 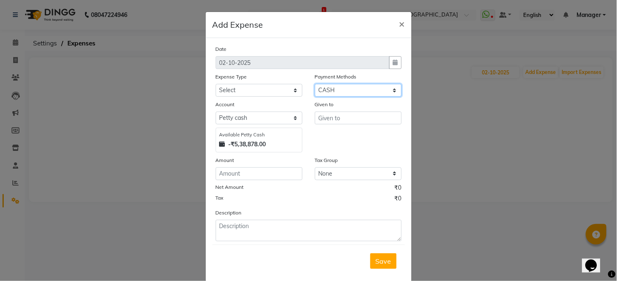 What do you see at coordinates (383, 261) in the screenshot?
I see `button: Save` at bounding box center [383, 261].